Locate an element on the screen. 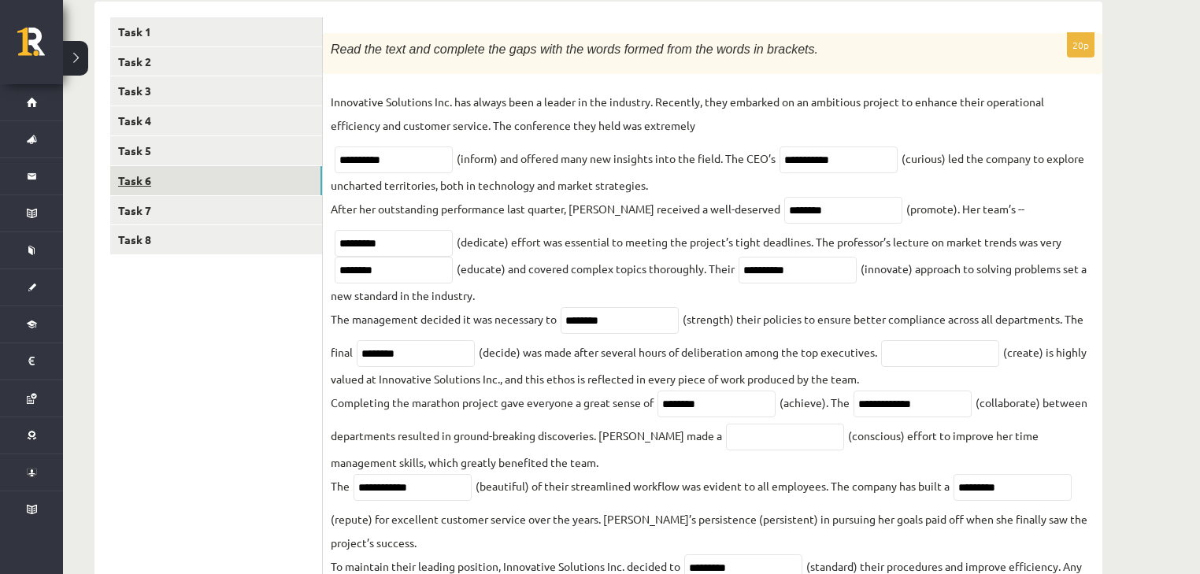 The width and height of the screenshot is (1200, 574). a: Task 5 is located at coordinates (216, 150).